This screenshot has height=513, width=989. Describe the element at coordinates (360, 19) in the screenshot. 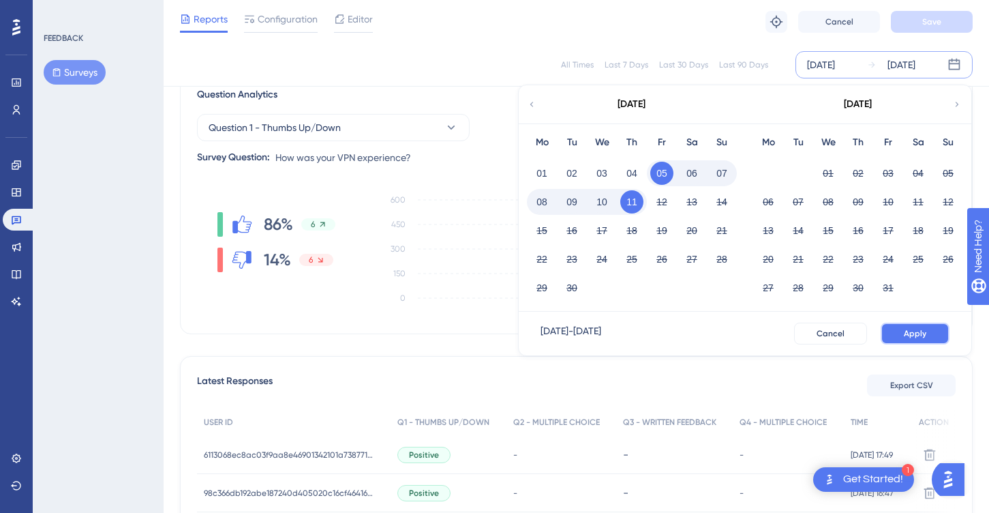

I see `span: Editor` at that location.